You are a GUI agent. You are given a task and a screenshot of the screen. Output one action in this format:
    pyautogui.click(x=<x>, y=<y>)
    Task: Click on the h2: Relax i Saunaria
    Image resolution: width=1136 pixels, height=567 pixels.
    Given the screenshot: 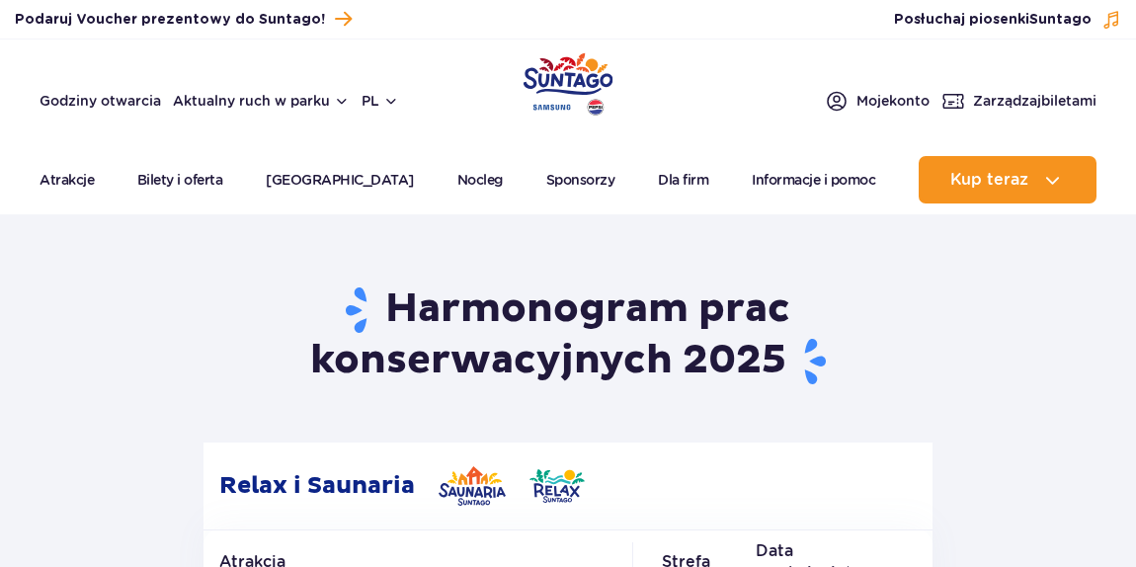 What is the action you would take?
    pyautogui.click(x=568, y=486)
    